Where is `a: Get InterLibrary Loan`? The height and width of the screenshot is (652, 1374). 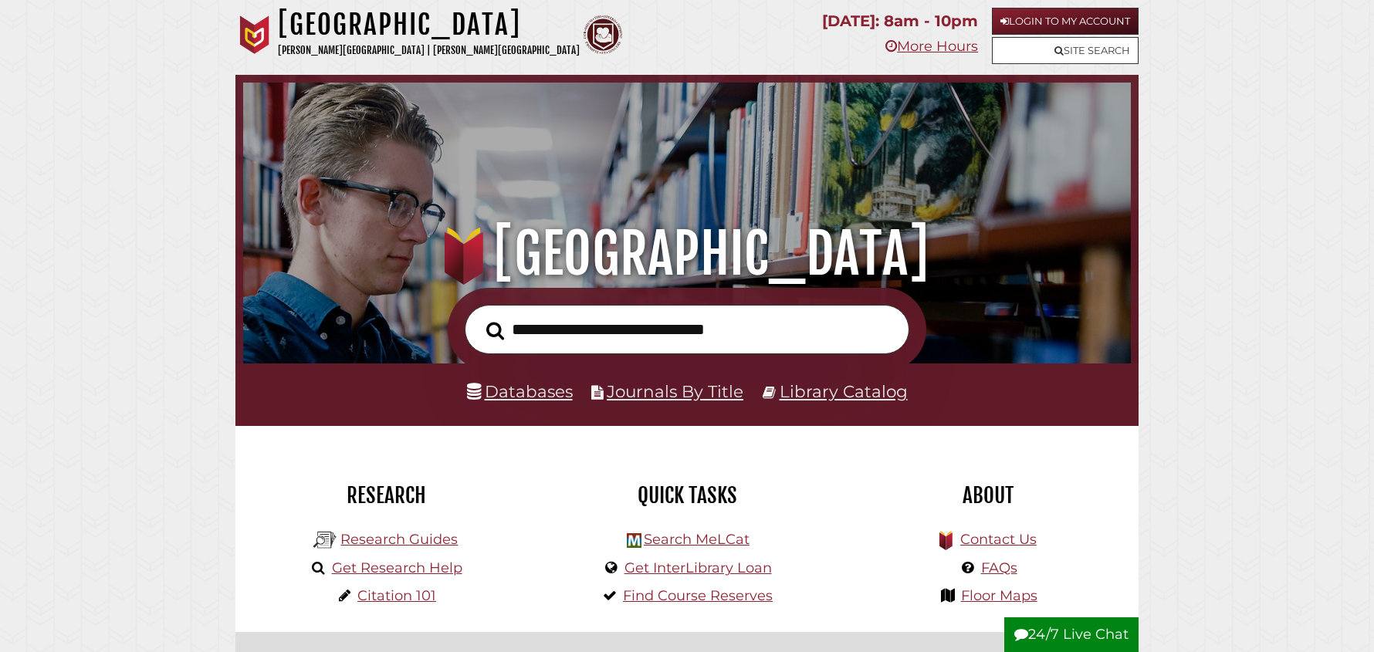
a: Get InterLibrary Loan is located at coordinates (698, 568).